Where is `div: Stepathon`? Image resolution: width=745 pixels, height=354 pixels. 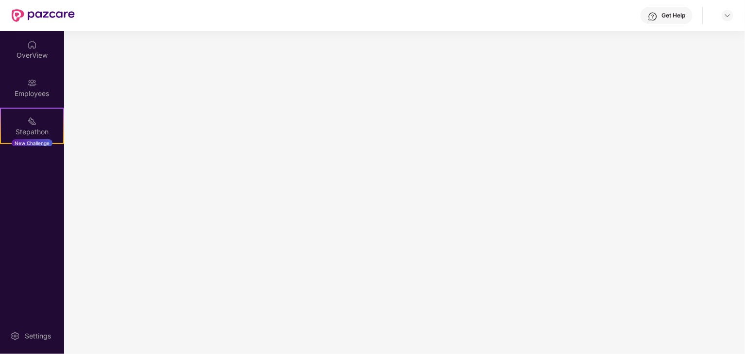
div: Stepathon is located at coordinates (32, 132).